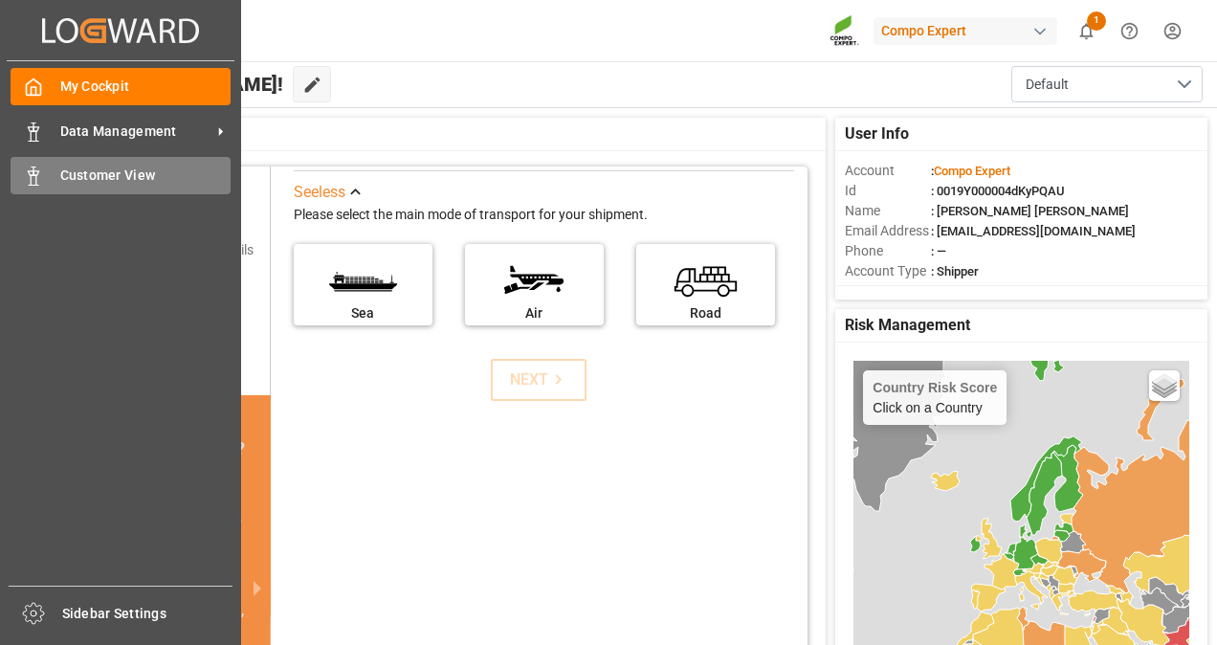 The image size is (1217, 645). What do you see at coordinates (193, 250) in the screenshot?
I see `div: Add shipping details` at bounding box center [193, 250].